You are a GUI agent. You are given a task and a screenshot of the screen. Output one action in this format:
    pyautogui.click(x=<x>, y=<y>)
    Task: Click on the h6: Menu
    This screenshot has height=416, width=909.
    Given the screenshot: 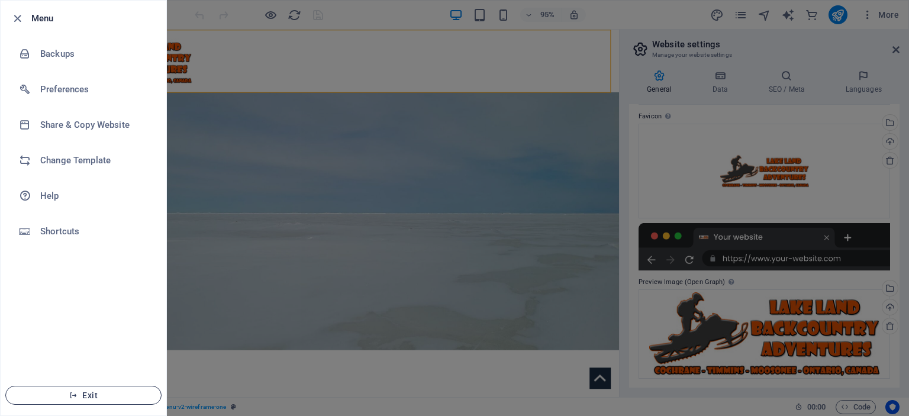 What is the action you would take?
    pyautogui.click(x=94, y=18)
    